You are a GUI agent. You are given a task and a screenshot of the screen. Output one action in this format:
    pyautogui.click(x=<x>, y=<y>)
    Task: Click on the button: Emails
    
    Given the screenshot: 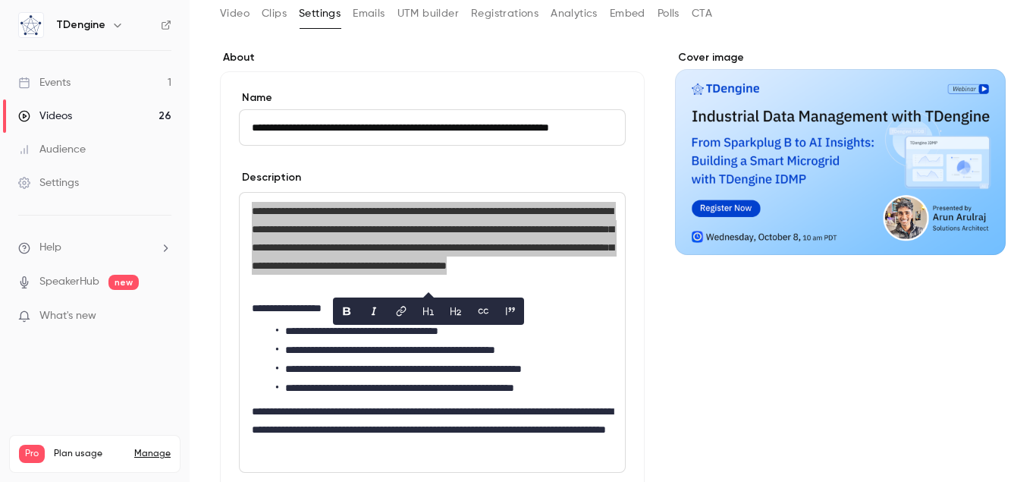 What is the action you would take?
    pyautogui.click(x=369, y=14)
    